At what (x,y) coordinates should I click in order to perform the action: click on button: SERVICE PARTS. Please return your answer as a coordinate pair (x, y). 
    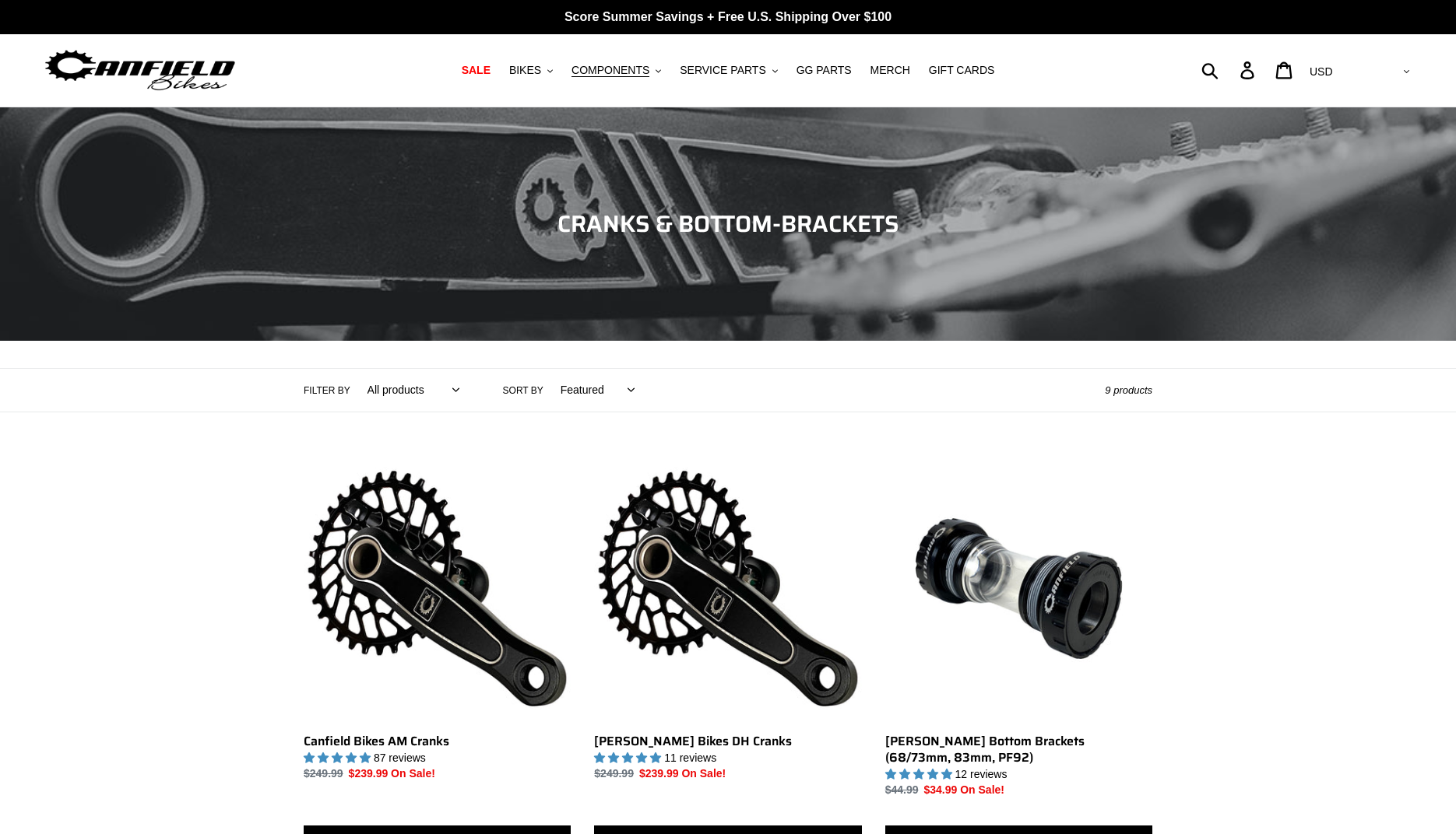
    Looking at the image, I should click on (728, 70).